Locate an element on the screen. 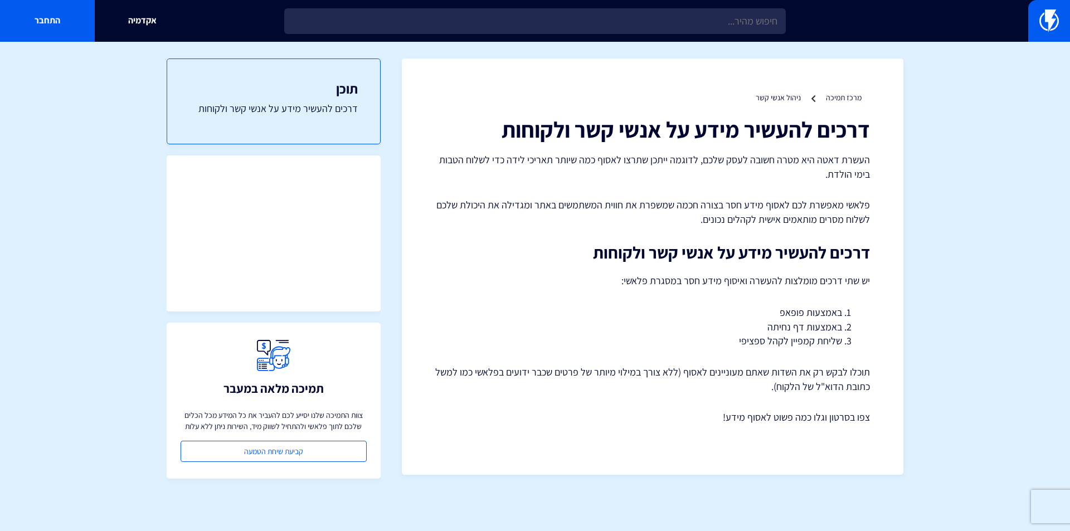 The height and width of the screenshot is (531, 1070). p: העשרת דאטה היא מטרה חשובה לעסק שלכם, לדוגמה ייתכן שתרצו לאסוף כמה שיותר תאריכי לידה כדי לשלוח הטב... is located at coordinates (652, 167).